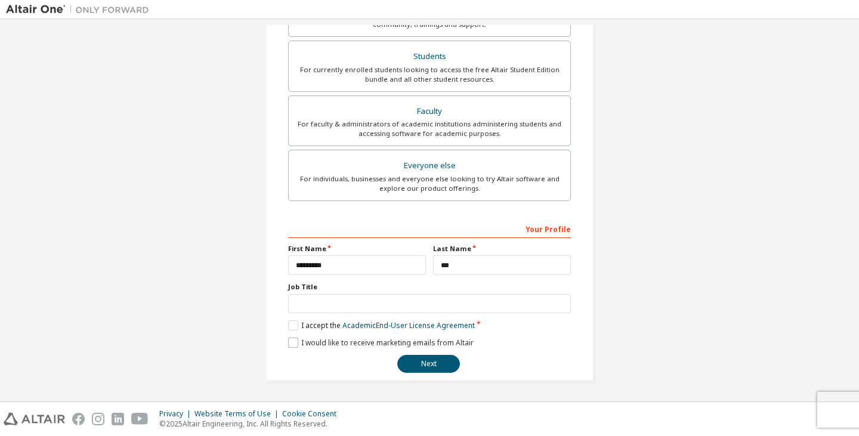 Image resolution: width=859 pixels, height=436 pixels. What do you see at coordinates (430, 184) in the screenshot?
I see `div: For individuals, businesses and everyone else looking to try Altair software and explore our prod...` at bounding box center [430, 184].